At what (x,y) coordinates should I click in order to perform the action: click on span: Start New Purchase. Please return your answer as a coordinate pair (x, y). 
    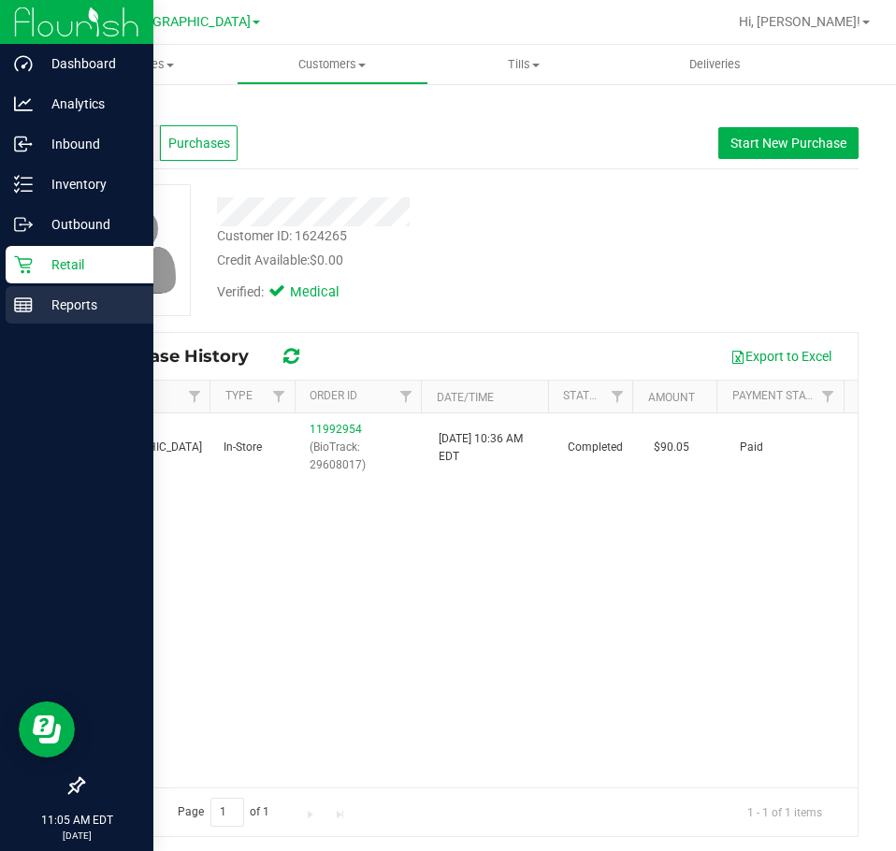
    Looking at the image, I should click on (788, 143).